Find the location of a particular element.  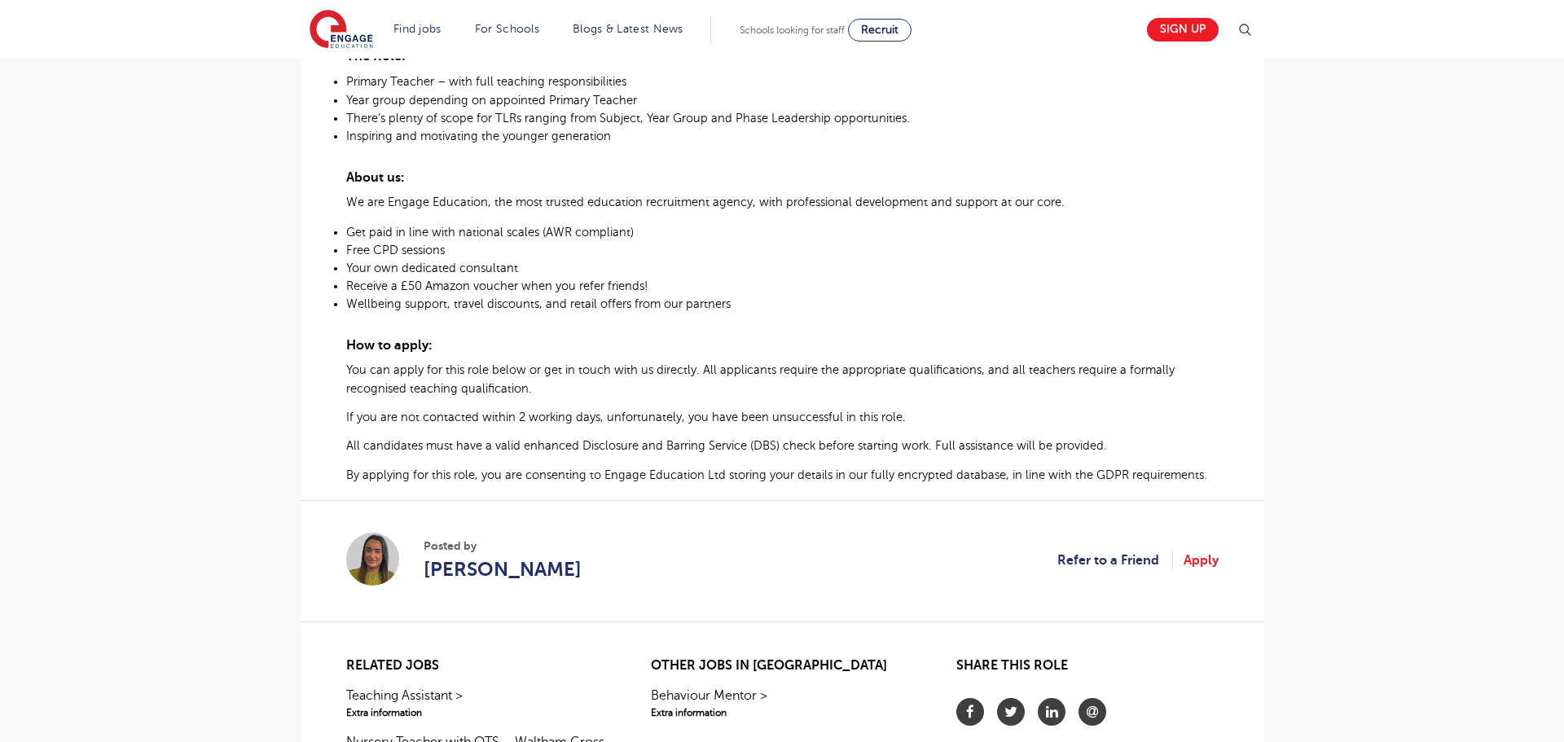

a: Blogs & Latest News is located at coordinates (628, 29).